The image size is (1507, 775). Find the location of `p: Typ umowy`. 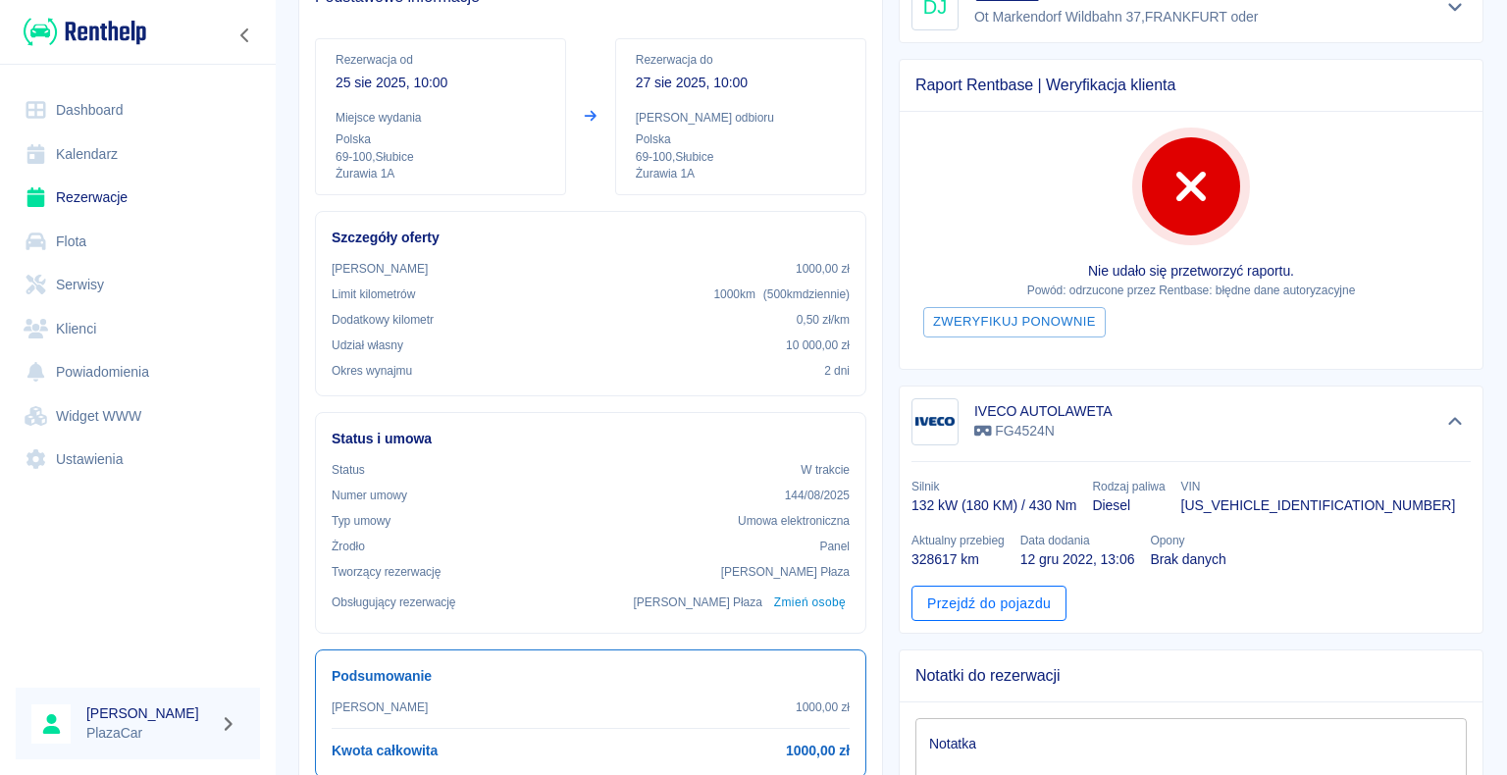

p: Typ umowy is located at coordinates (361, 521).